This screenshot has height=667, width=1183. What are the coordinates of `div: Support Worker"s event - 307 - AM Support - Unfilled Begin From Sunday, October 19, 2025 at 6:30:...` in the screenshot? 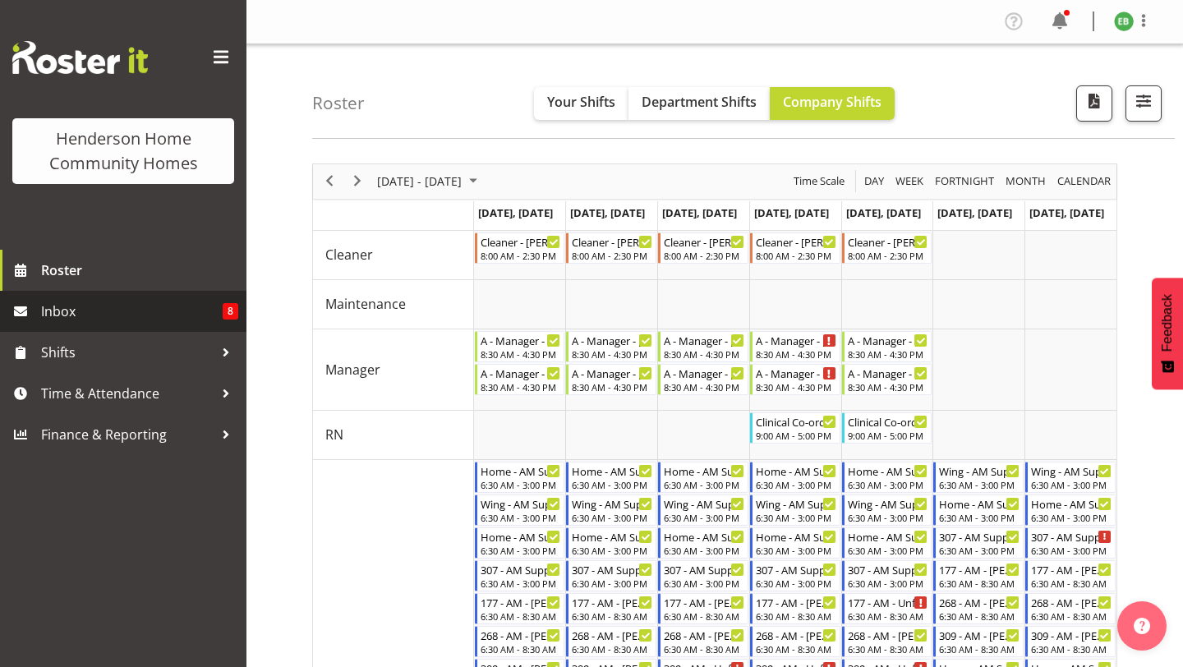 It's located at (1071, 543).